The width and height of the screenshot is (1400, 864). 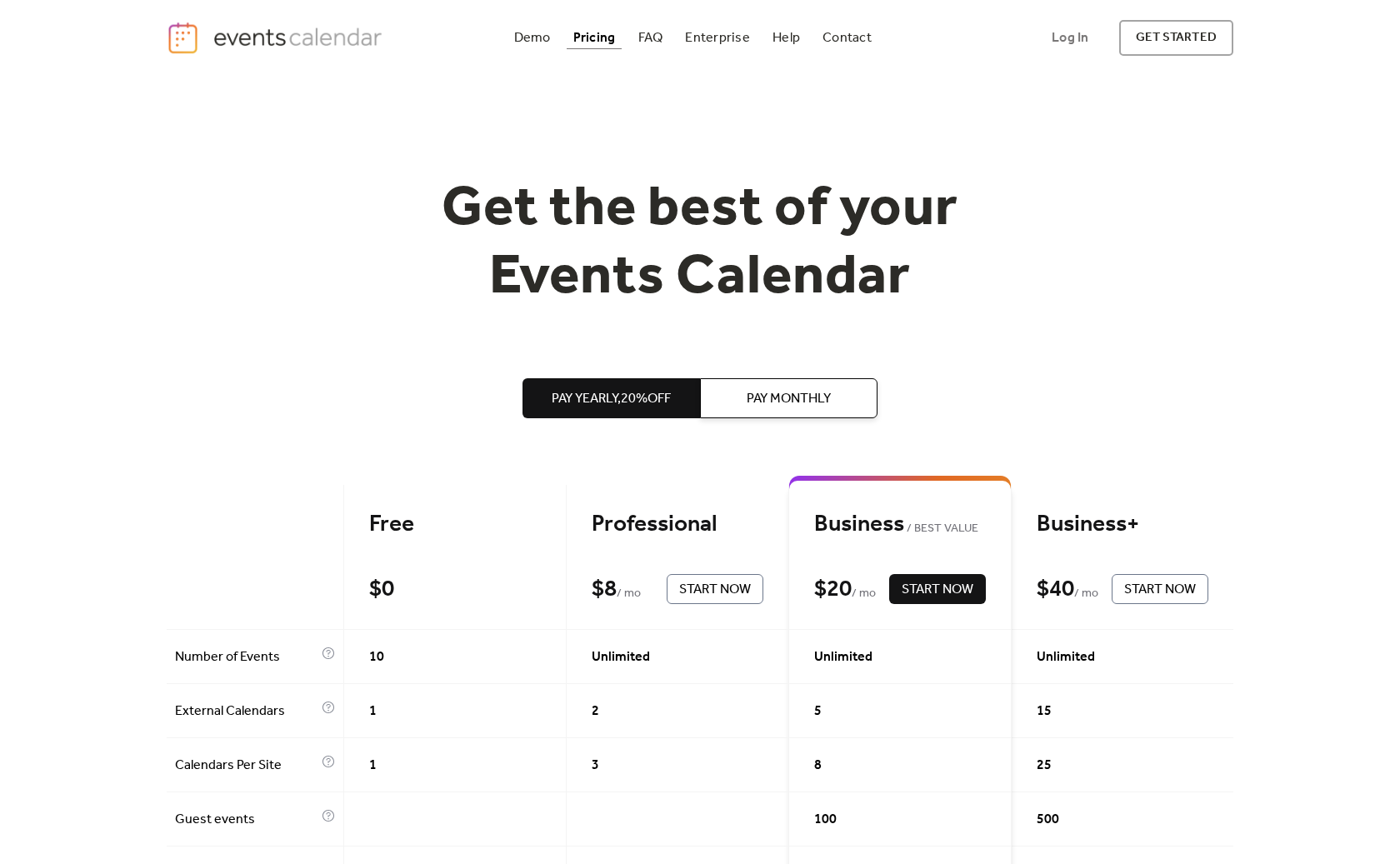 What do you see at coordinates (787, 38) in the screenshot?
I see `a: Help` at bounding box center [787, 38].